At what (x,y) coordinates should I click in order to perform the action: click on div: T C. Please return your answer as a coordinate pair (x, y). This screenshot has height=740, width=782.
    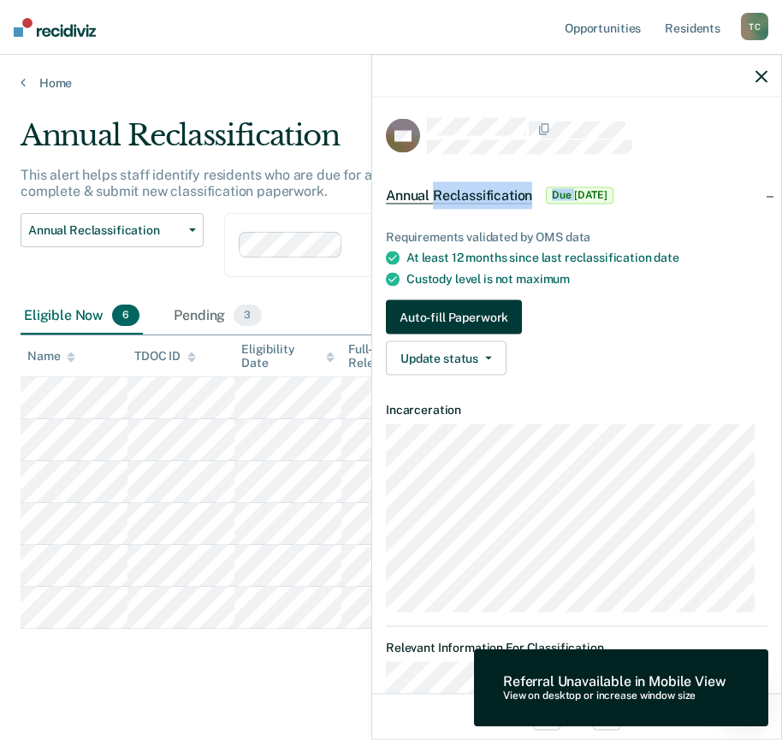
    Looking at the image, I should click on (755, 27).